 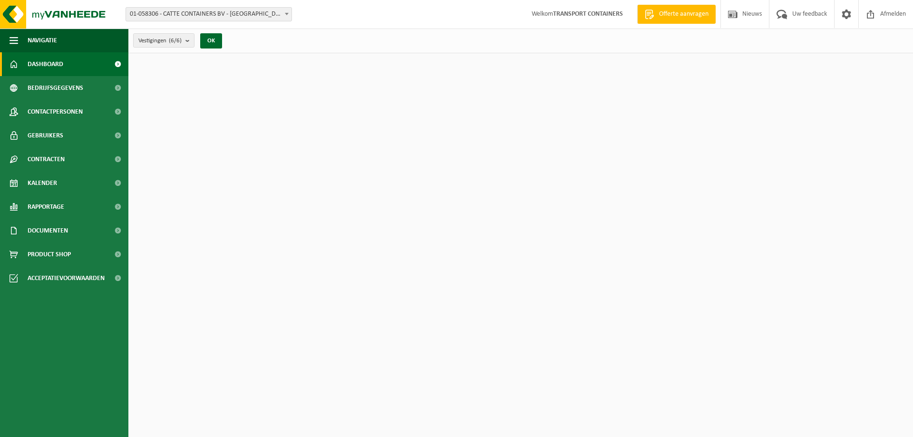 What do you see at coordinates (588, 14) in the screenshot?
I see `strong: TRANSPORT CONTAINERS` at bounding box center [588, 14].